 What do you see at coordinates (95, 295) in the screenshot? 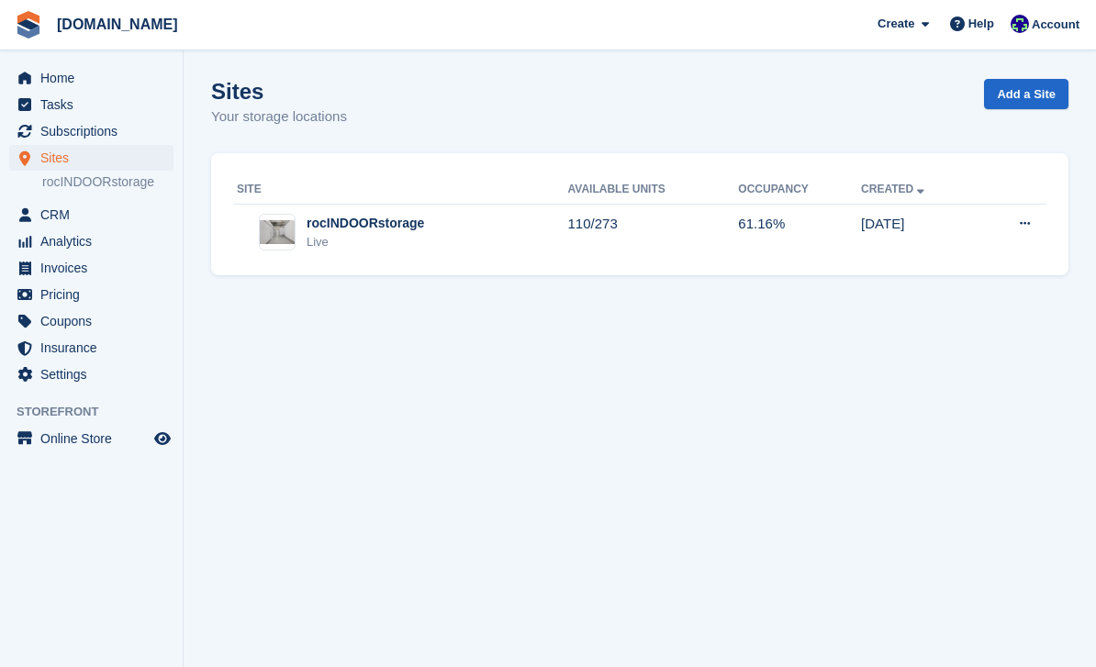
I see `span: Pricing` at bounding box center [95, 295].